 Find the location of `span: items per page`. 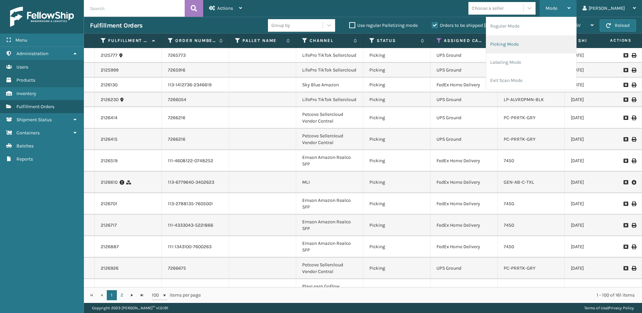

span: items per page is located at coordinates (176, 295).